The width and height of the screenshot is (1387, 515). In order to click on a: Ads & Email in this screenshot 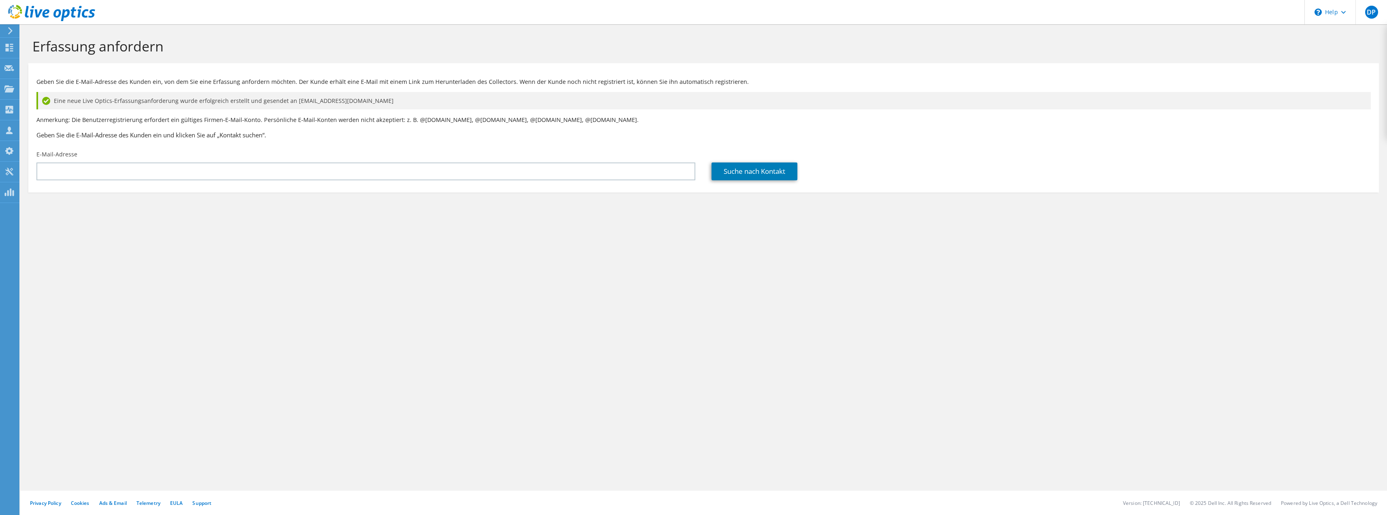, I will do `click(113, 503)`.